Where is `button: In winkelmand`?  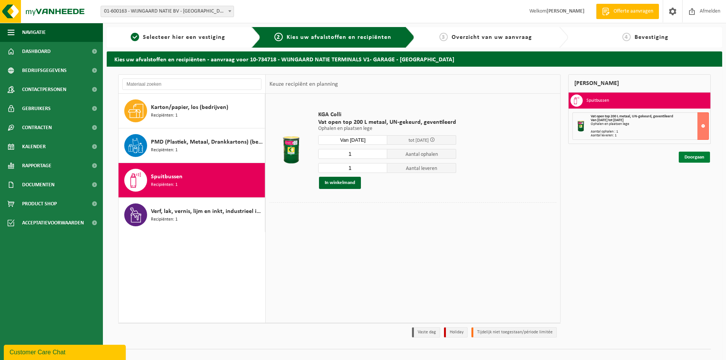 button: In winkelmand is located at coordinates (340, 183).